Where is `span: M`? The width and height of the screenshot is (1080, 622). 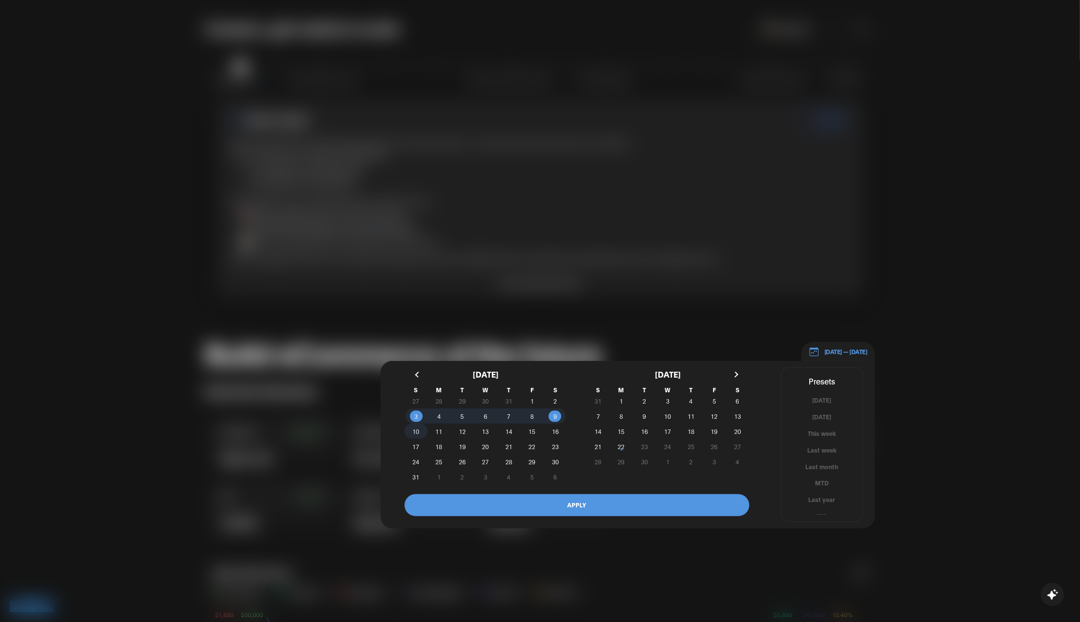 span: M is located at coordinates (621, 390).